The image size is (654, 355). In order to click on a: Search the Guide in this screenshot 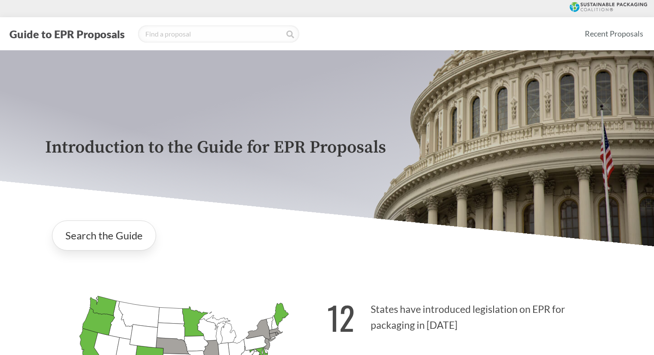, I will do `click(104, 236)`.